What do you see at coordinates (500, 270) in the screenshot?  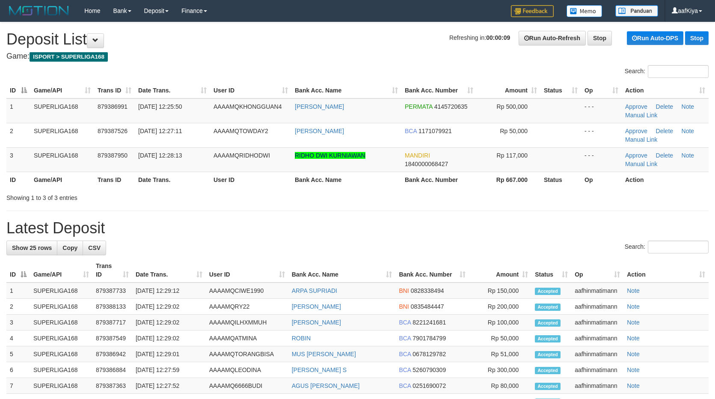 I see `th: Amount: activate to sort column ascending` at bounding box center [500, 270].